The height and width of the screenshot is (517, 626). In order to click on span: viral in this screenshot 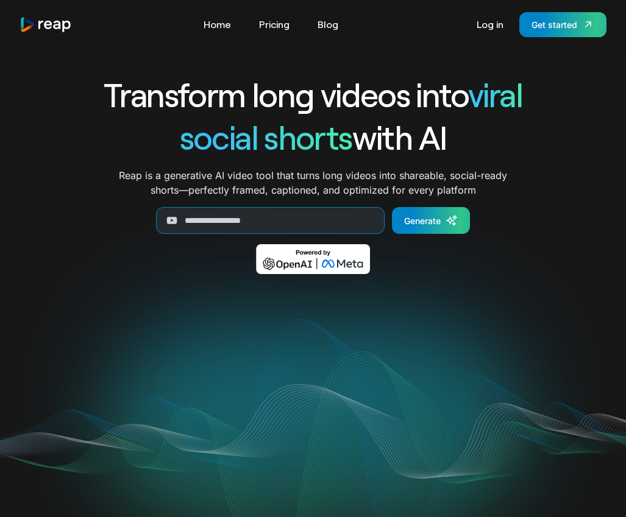, I will do `click(495, 94)`.